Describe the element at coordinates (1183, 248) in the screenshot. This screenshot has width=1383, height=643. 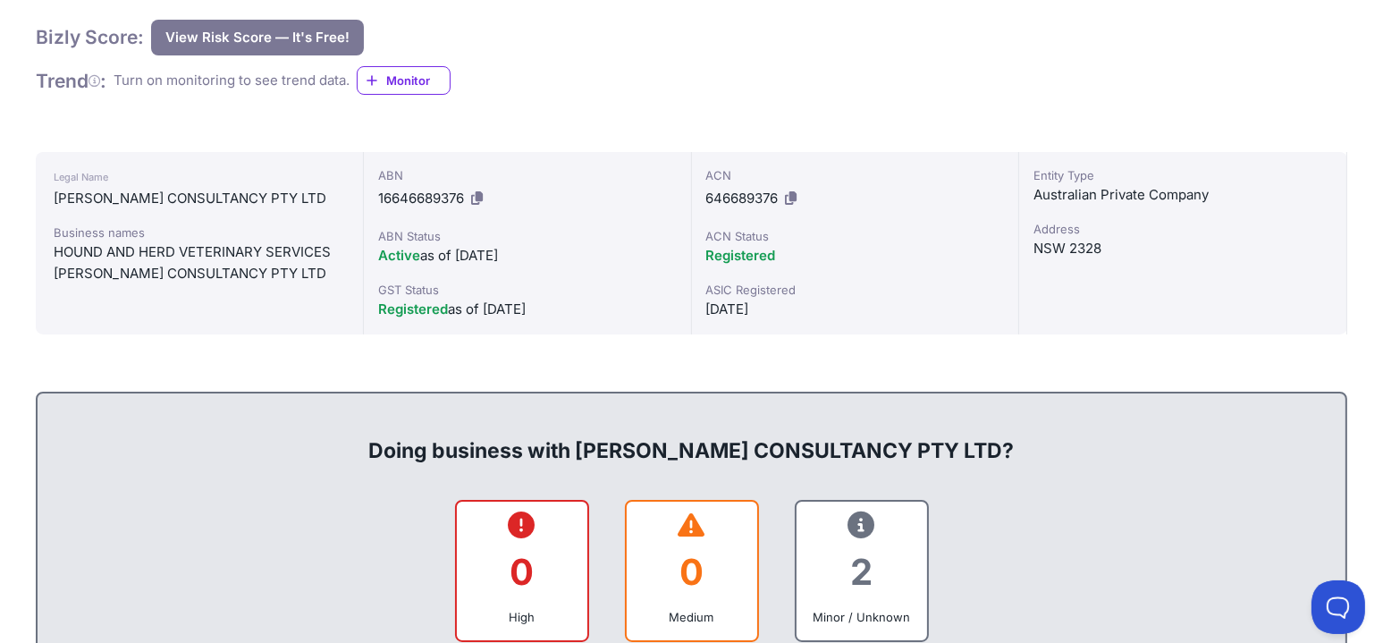
I see `div: NSW 2328` at that location.